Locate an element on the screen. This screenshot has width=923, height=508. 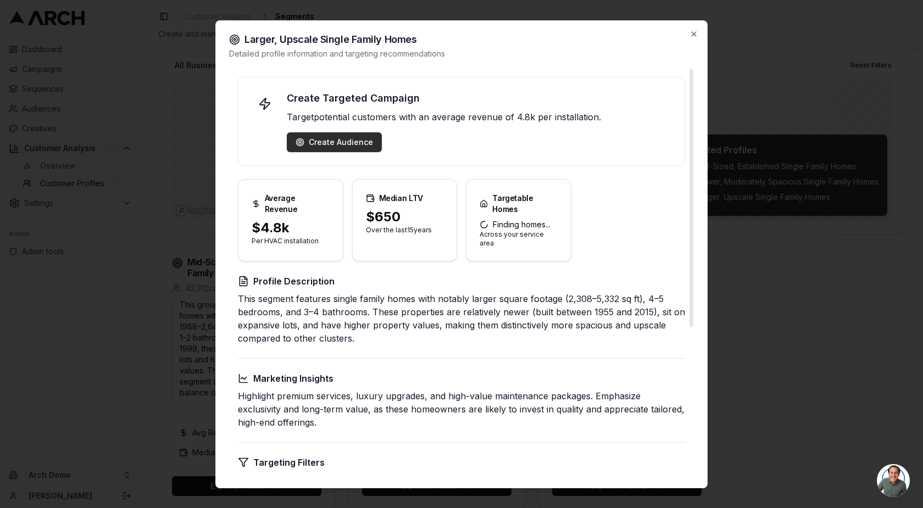
h3: Profile Description is located at coordinates (462, 281).